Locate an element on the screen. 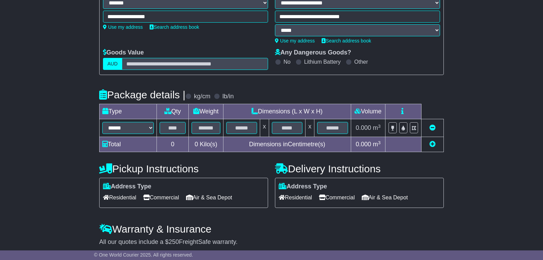 The image size is (543, 260). span: 250 is located at coordinates (174, 242).